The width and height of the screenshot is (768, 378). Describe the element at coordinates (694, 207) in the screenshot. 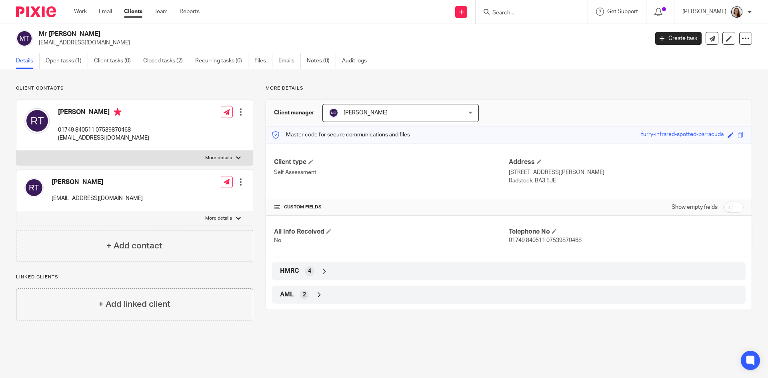

I see `label: Show empty fields` at that location.